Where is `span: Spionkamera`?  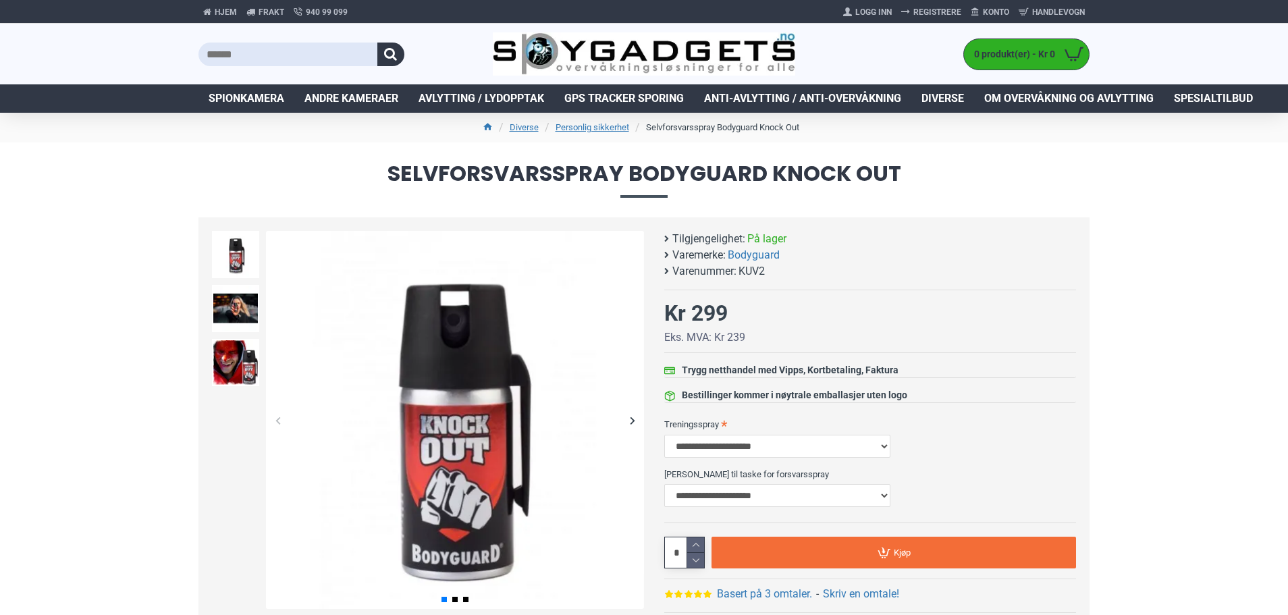
span: Spionkamera is located at coordinates (246, 99).